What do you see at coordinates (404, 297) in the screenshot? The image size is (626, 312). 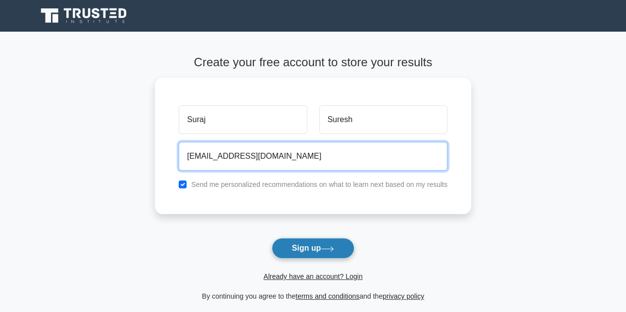 I see `a: privacy policy` at bounding box center [404, 297].